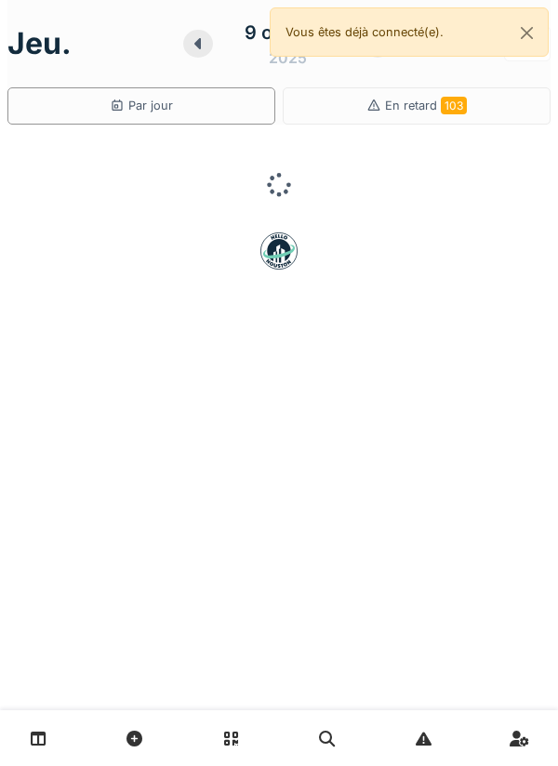 Image resolution: width=558 pixels, height=766 pixels. Describe the element at coordinates (426, 105) in the screenshot. I see `span: En retard` at that location.